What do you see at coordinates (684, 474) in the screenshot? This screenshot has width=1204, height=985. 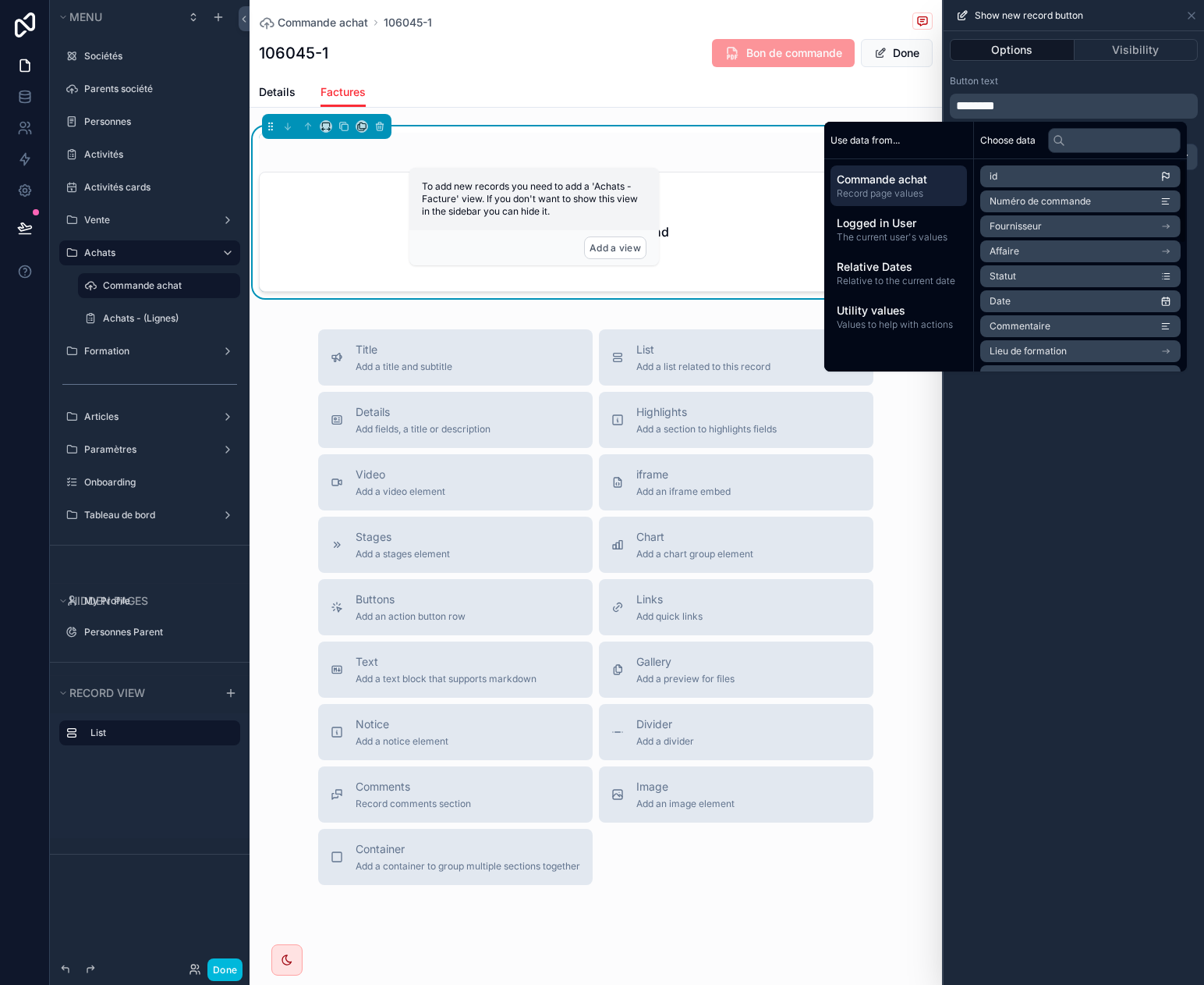 I see `span: iframe` at bounding box center [684, 474].